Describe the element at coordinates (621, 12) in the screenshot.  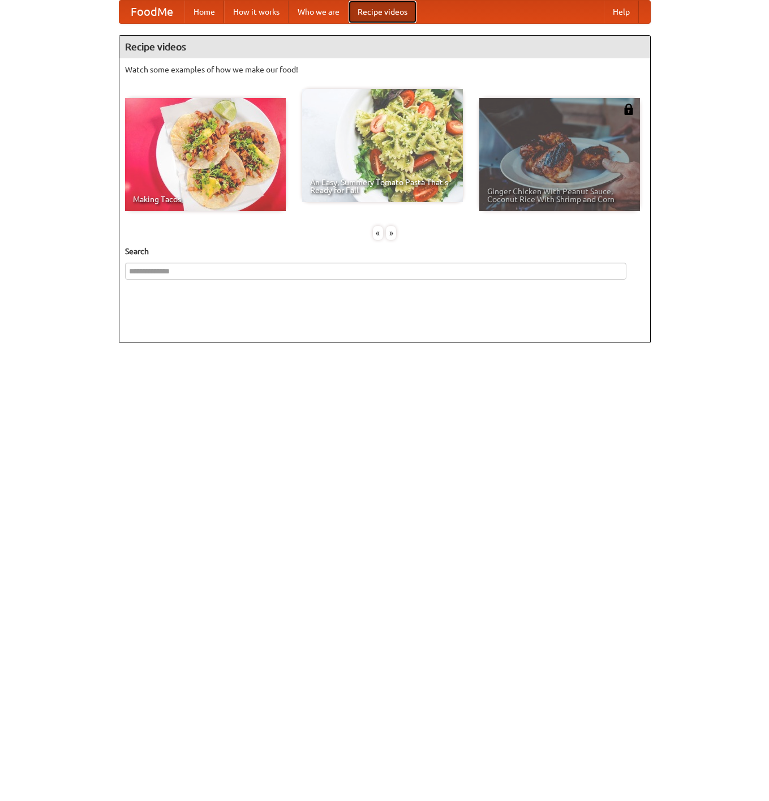
I see `a: Help` at that location.